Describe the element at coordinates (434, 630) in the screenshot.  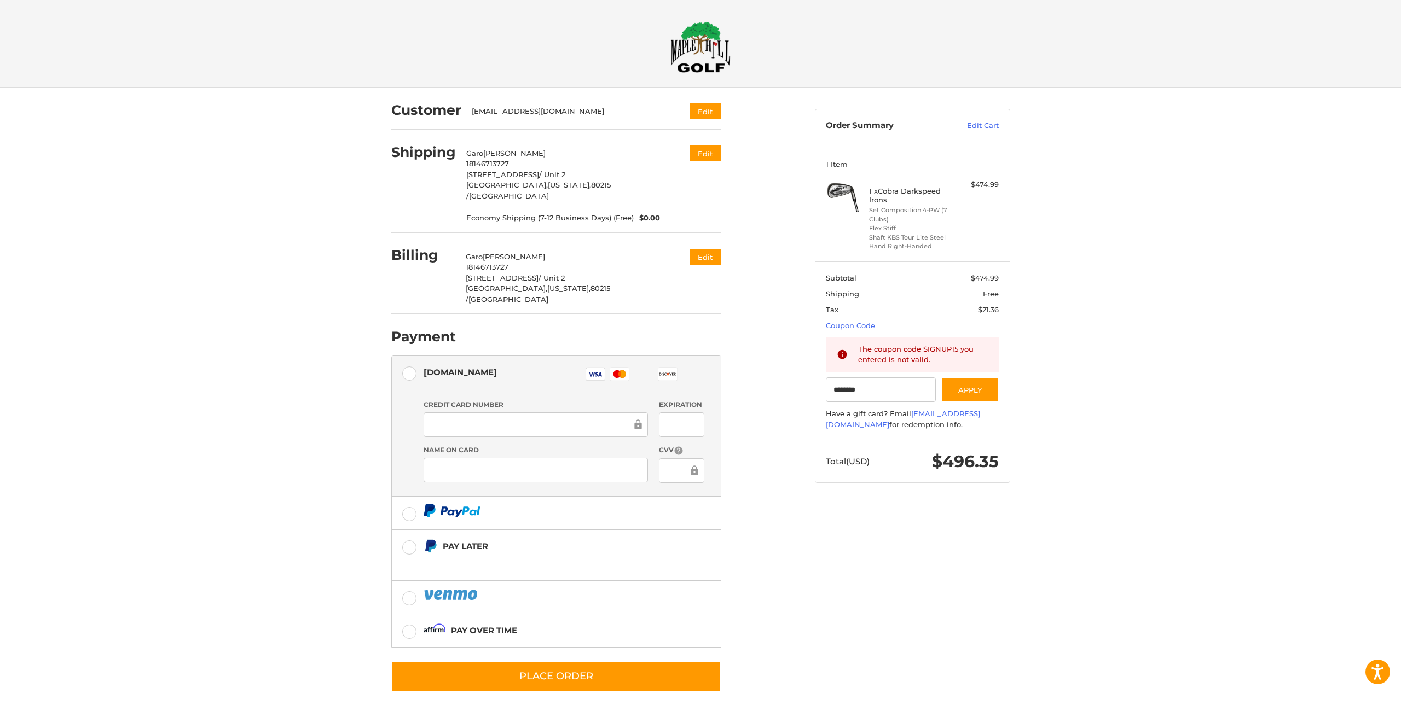
I see `img: Affirm icon` at that location.